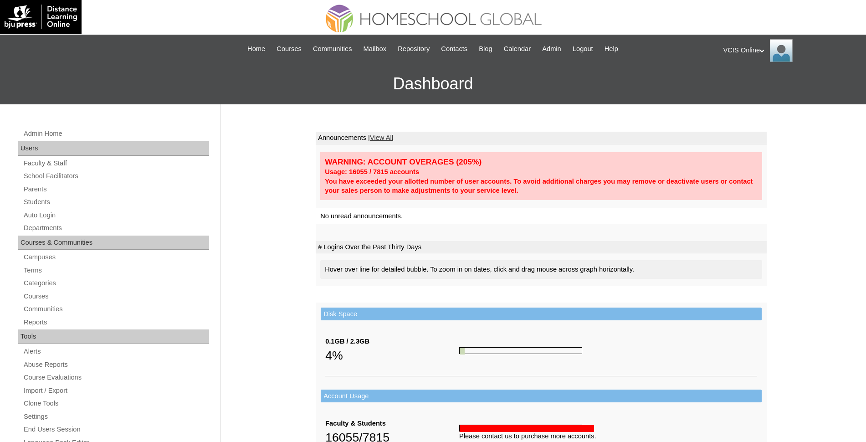 The width and height of the screenshot is (866, 442). I want to click on img: VCIS Online Admin, so click(782, 51).